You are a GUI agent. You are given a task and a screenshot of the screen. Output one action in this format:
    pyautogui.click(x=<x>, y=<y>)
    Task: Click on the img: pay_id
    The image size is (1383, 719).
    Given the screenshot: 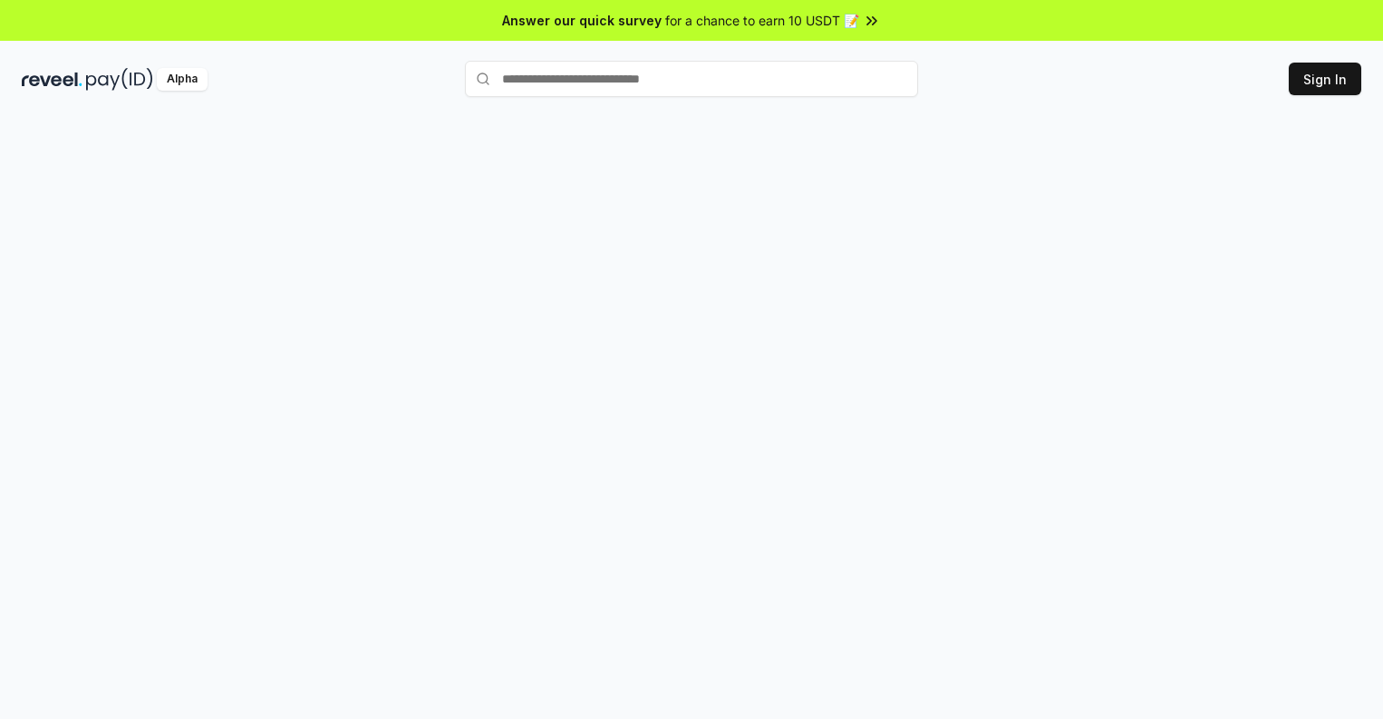 What is the action you would take?
    pyautogui.click(x=120, y=79)
    